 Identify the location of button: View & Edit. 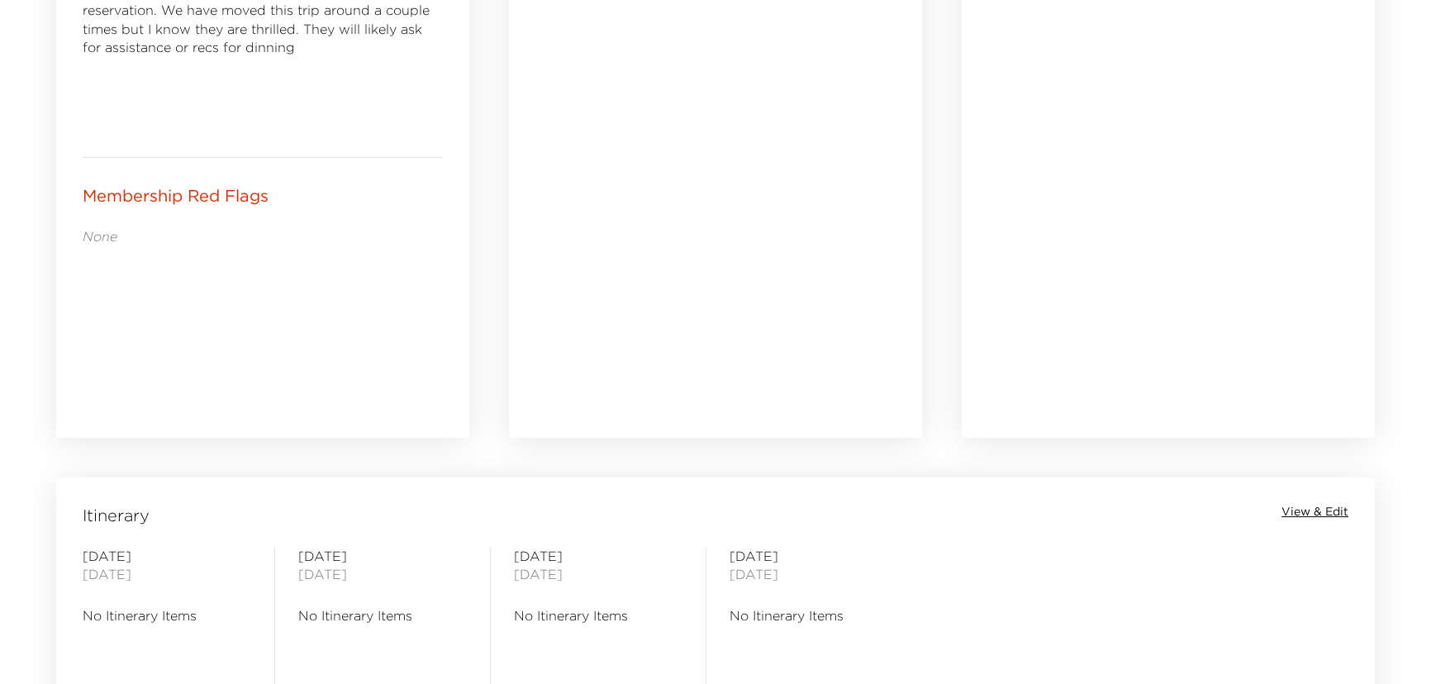
(1315, 512).